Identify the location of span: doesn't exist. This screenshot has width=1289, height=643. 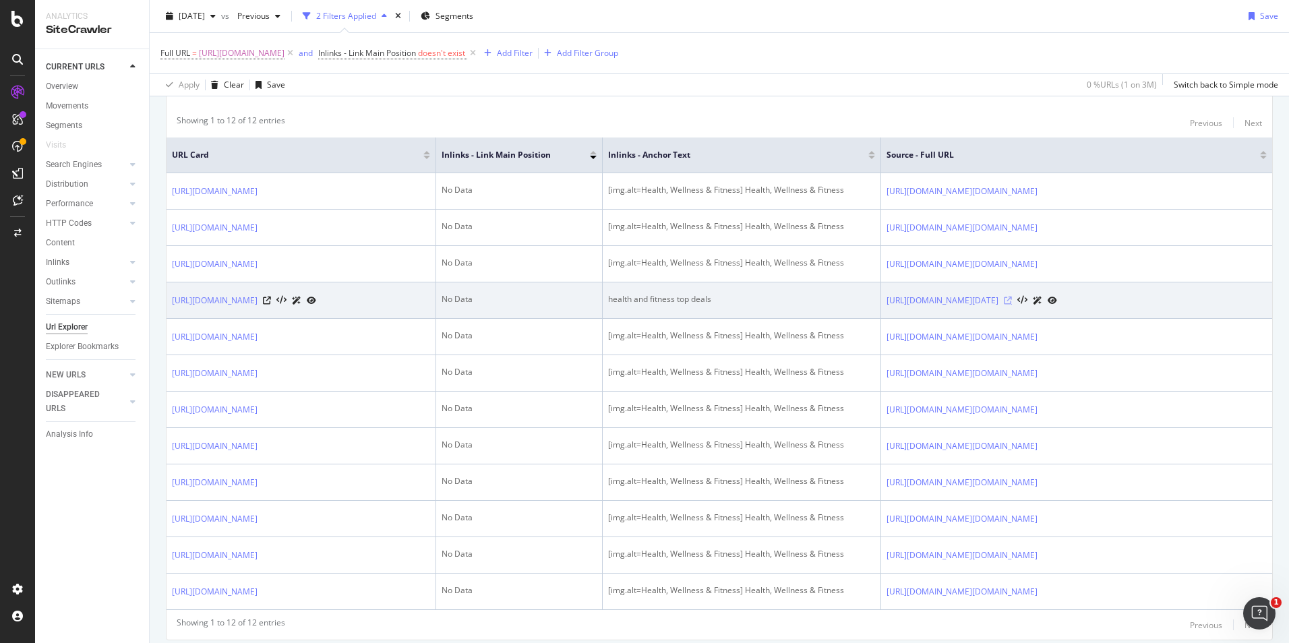
(441, 53).